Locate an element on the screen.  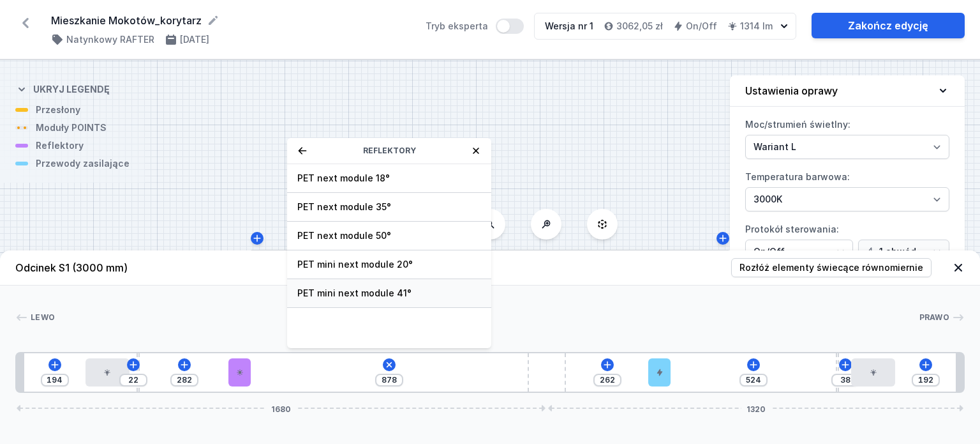
span: 1680 is located at coordinates (281, 408).